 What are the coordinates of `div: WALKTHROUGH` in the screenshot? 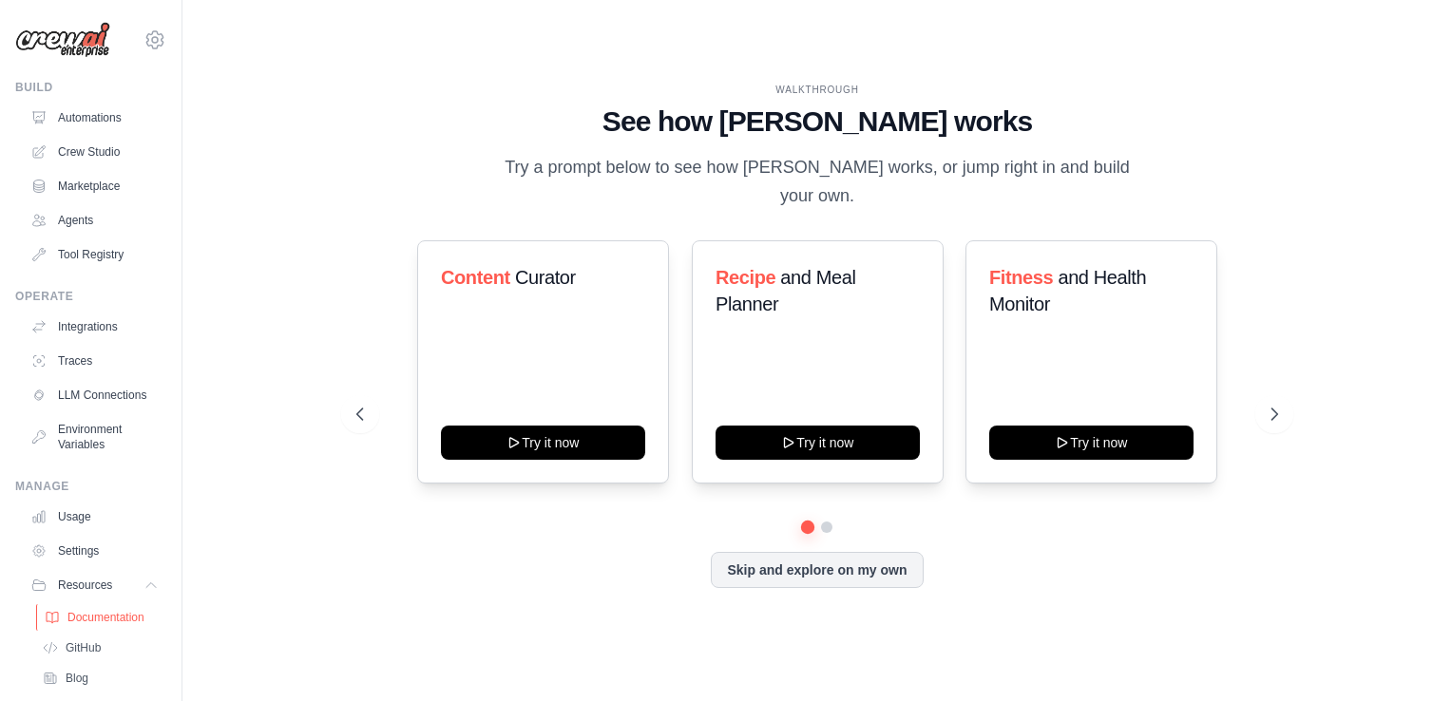 It's located at (817, 89).